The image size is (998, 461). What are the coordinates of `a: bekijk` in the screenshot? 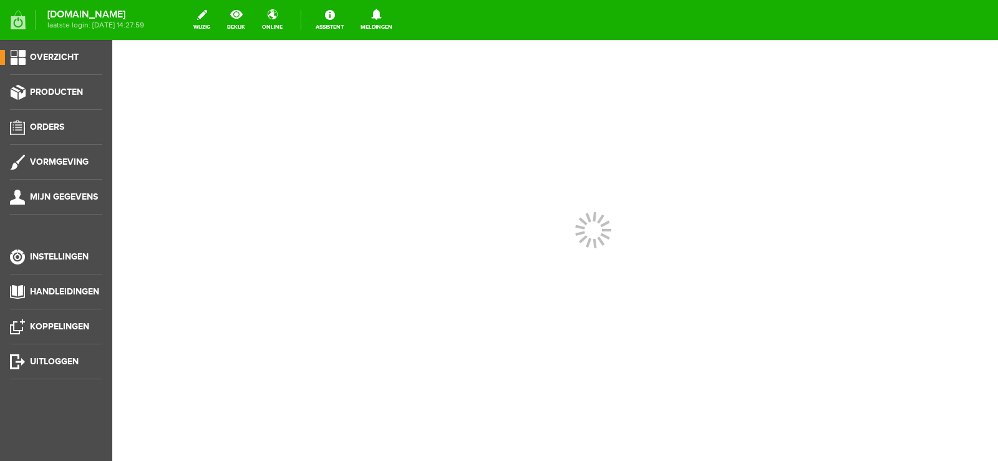 It's located at (236, 20).